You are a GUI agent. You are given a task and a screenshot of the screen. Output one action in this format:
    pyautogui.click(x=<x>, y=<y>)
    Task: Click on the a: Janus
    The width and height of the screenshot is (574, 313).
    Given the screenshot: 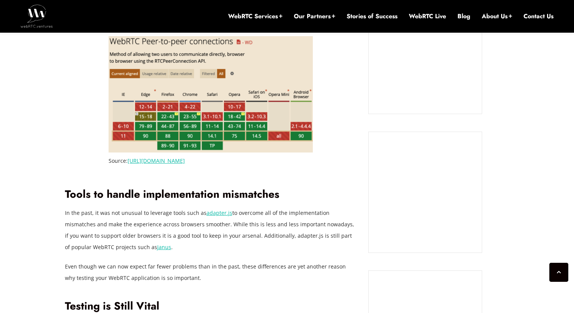 What is the action you would take?
    pyautogui.click(x=164, y=247)
    